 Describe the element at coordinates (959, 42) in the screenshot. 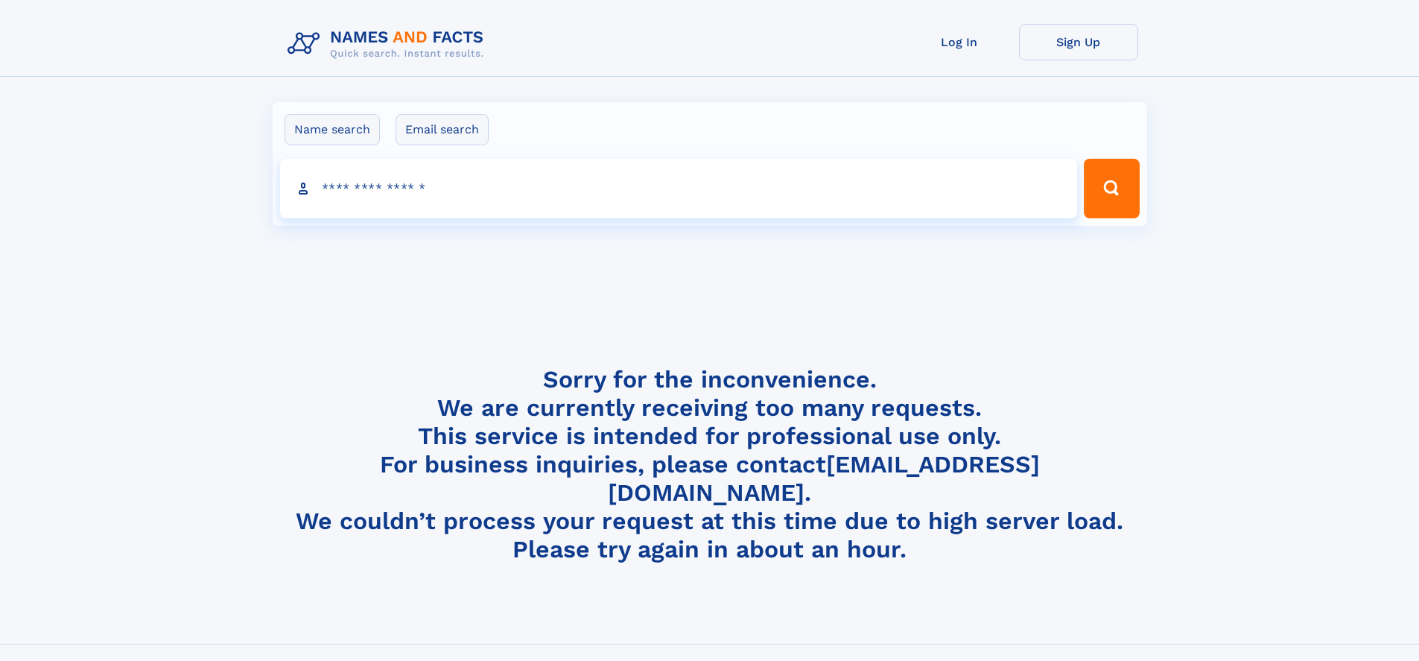

I see `a: Log In` at that location.